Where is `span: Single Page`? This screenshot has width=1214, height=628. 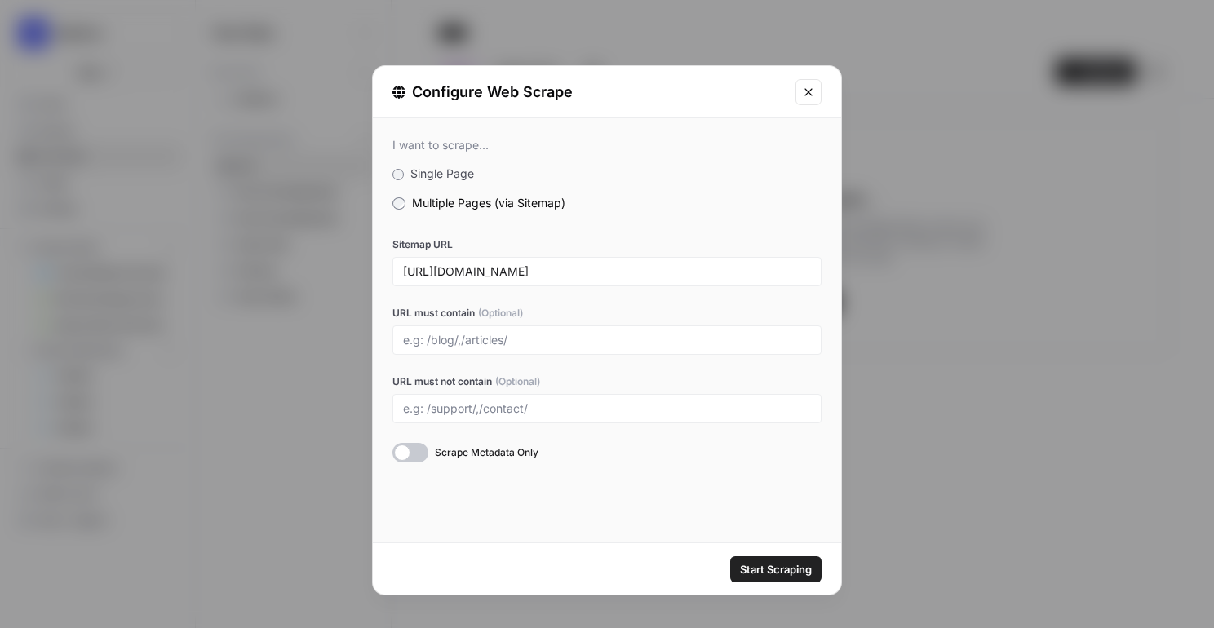
span: Single Page is located at coordinates (442, 173).